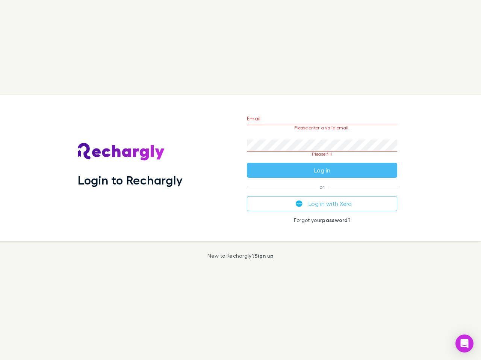 This screenshot has height=360, width=481. Describe the element at coordinates (322, 154) in the screenshot. I see `p: Please fill` at that location.